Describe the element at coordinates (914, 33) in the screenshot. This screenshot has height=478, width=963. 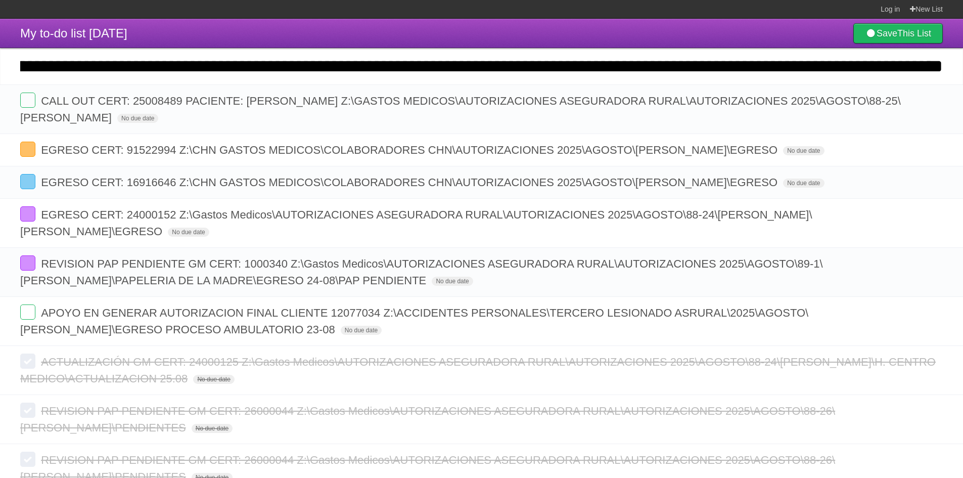
I see `b: This List` at that location.